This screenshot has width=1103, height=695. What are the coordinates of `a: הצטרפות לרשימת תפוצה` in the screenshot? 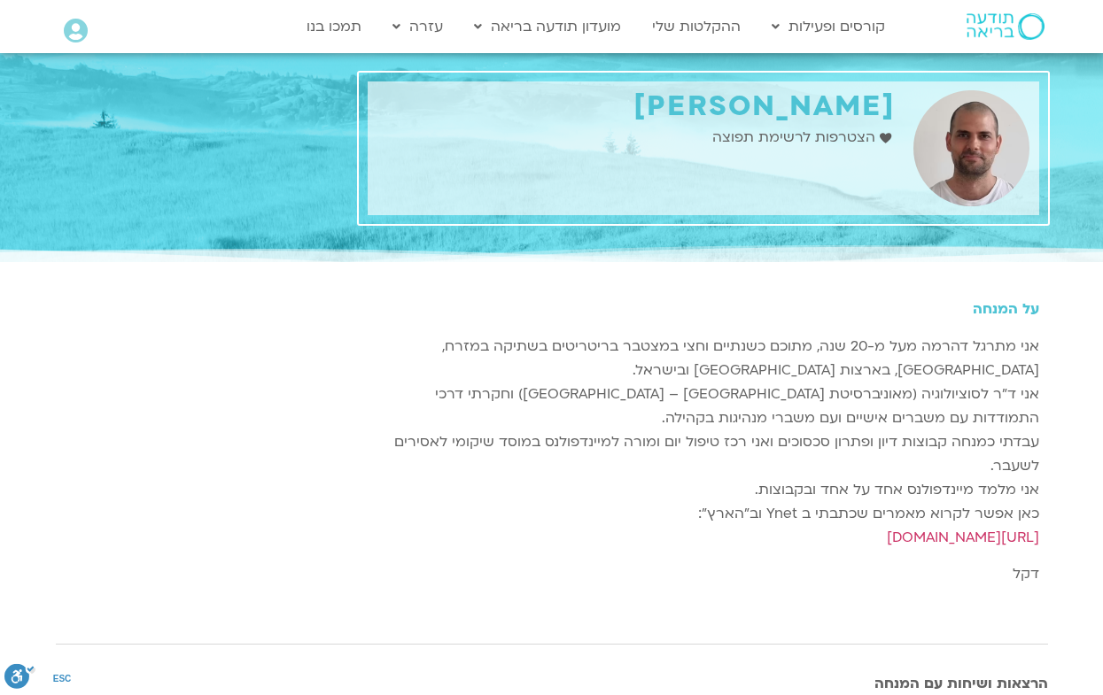 It's located at (803, 137).